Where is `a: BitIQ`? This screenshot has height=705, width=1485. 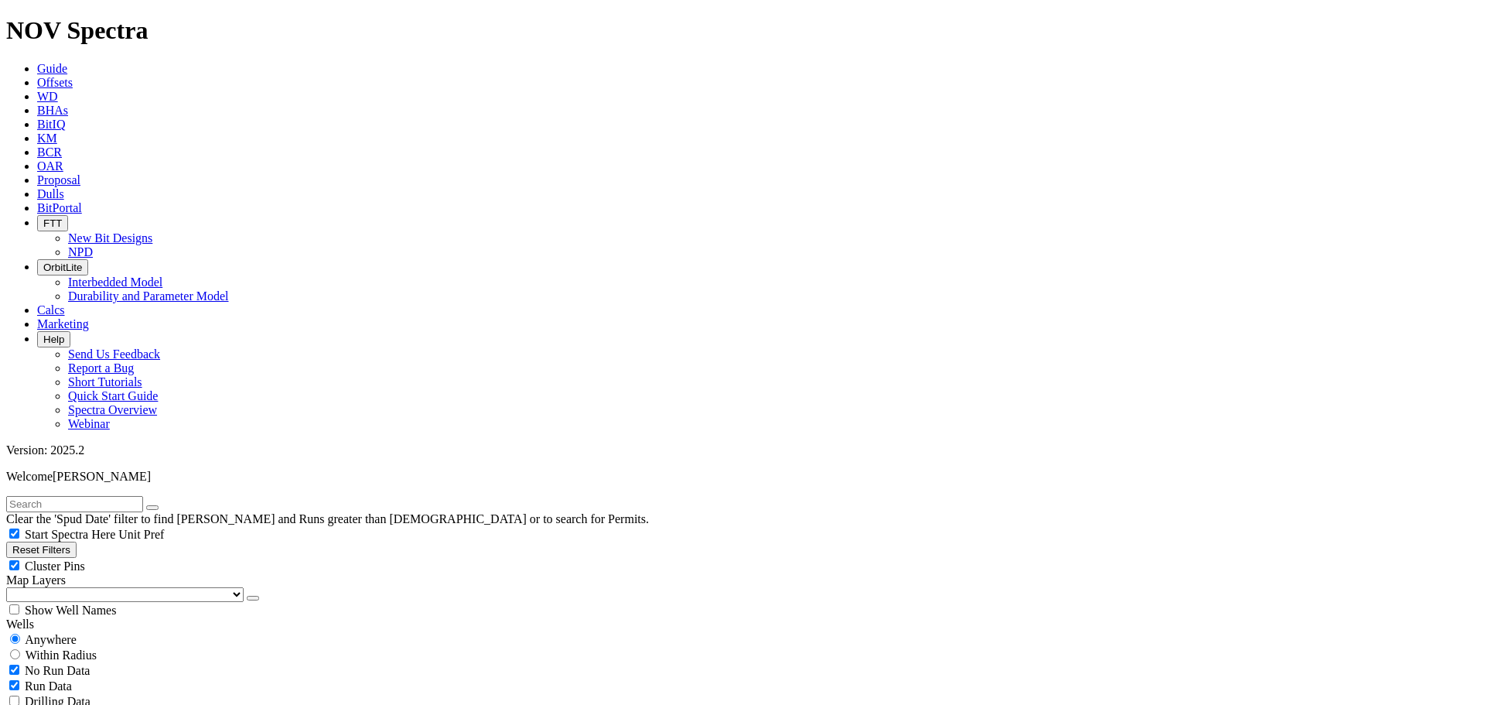
a: BitIQ is located at coordinates (51, 124).